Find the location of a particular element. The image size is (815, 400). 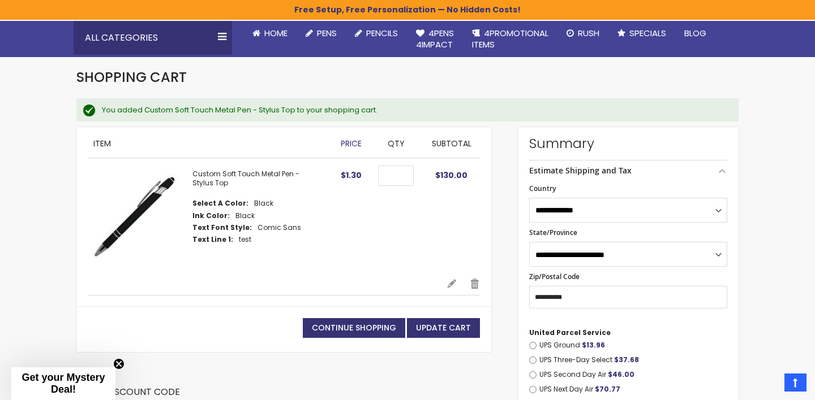

span: Price is located at coordinates (351, 144).